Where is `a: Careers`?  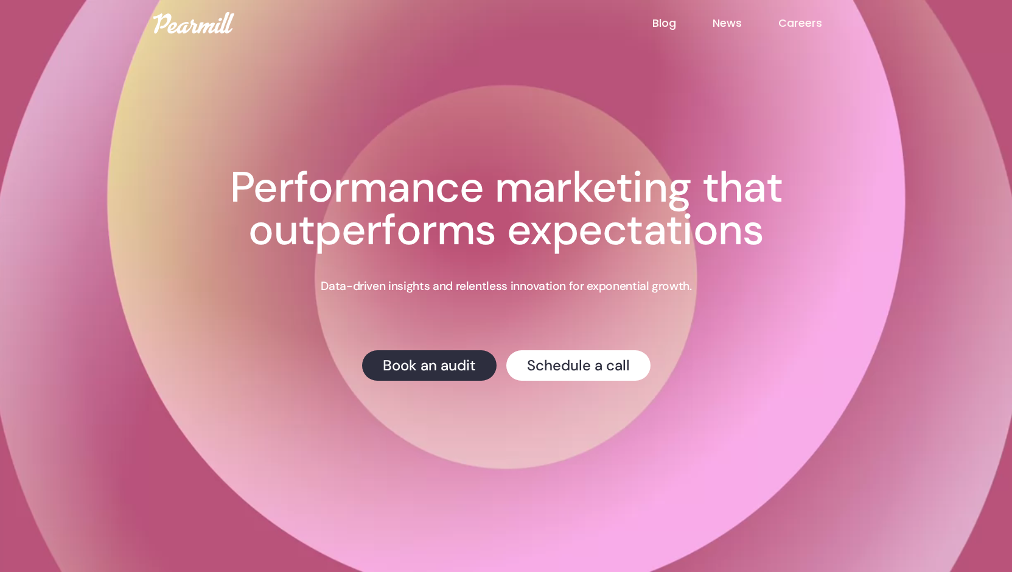
a: Careers is located at coordinates (819, 23).